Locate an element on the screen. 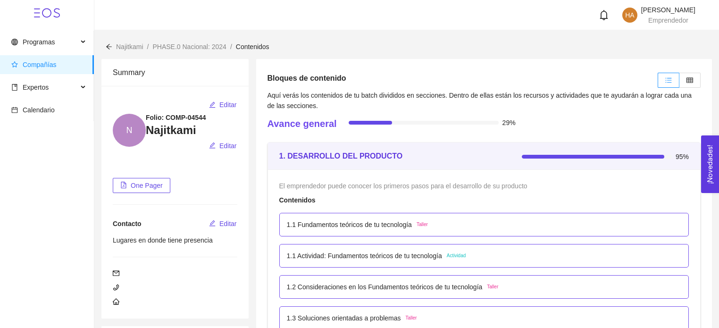  strong: 1. DESARROLLO DEL PRODUCTO is located at coordinates (341, 156).